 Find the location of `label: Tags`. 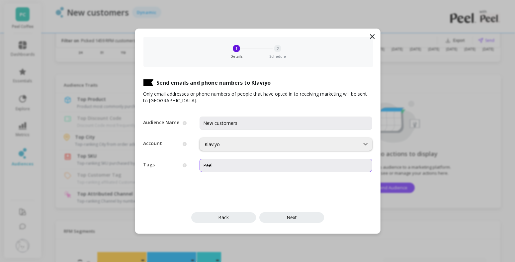

label: Tags is located at coordinates (161, 165).